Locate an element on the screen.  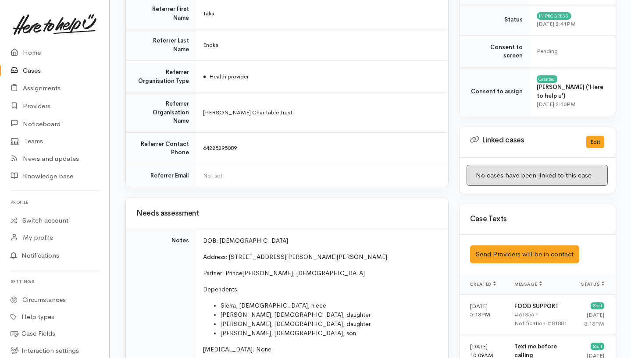
h3: Needs assessment is located at coordinates (287, 214).